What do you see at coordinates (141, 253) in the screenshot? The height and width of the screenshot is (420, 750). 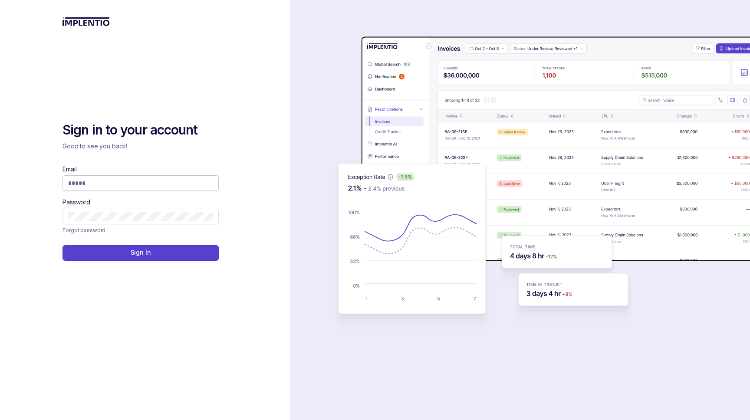 I see `button: Sign In` at bounding box center [141, 253].